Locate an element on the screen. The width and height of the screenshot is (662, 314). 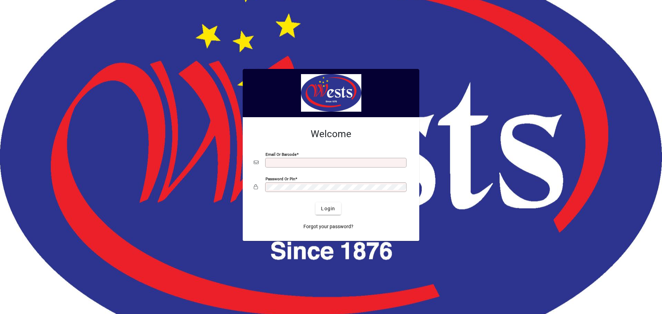
a: Forgot your password? is located at coordinates (328, 226).